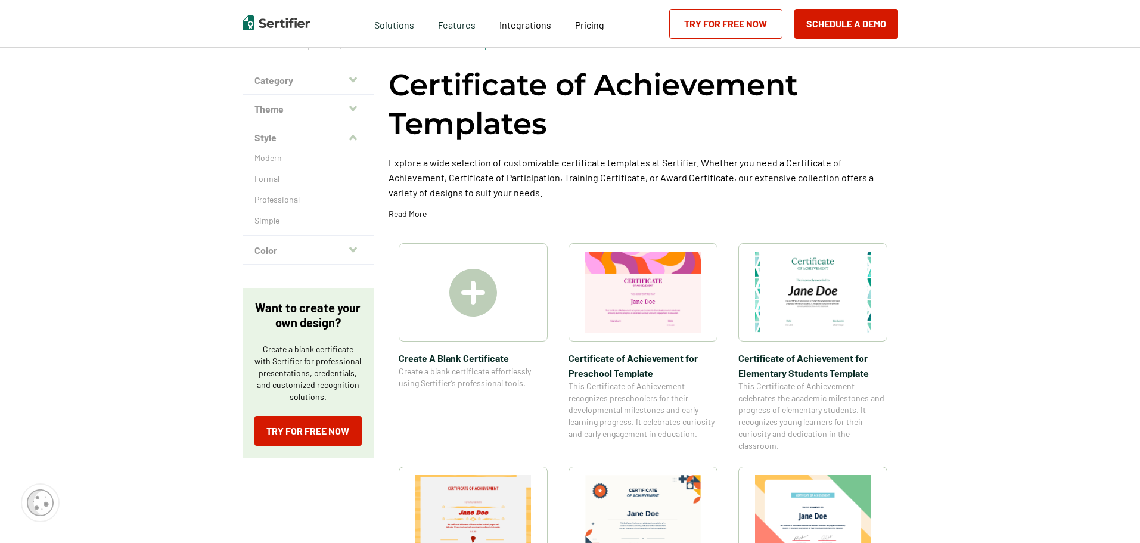 The image size is (1140, 543). What do you see at coordinates (813, 365) in the screenshot?
I see `span: Certificate of Achievement for Elementary Students Template` at bounding box center [813, 365].